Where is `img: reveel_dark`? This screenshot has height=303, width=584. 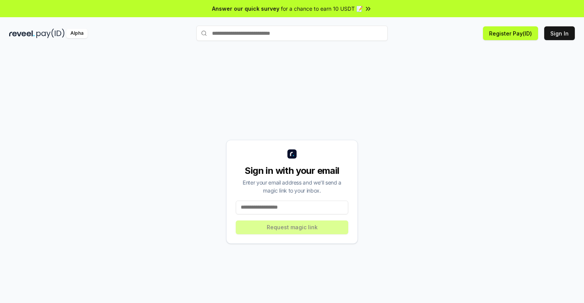
img: reveel_dark is located at coordinates (22, 33).